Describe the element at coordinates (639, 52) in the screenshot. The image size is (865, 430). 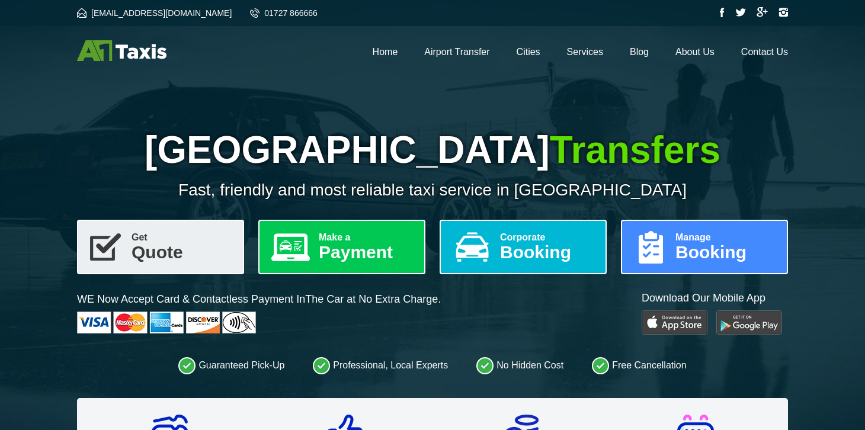
I see `a: Blog` at that location.